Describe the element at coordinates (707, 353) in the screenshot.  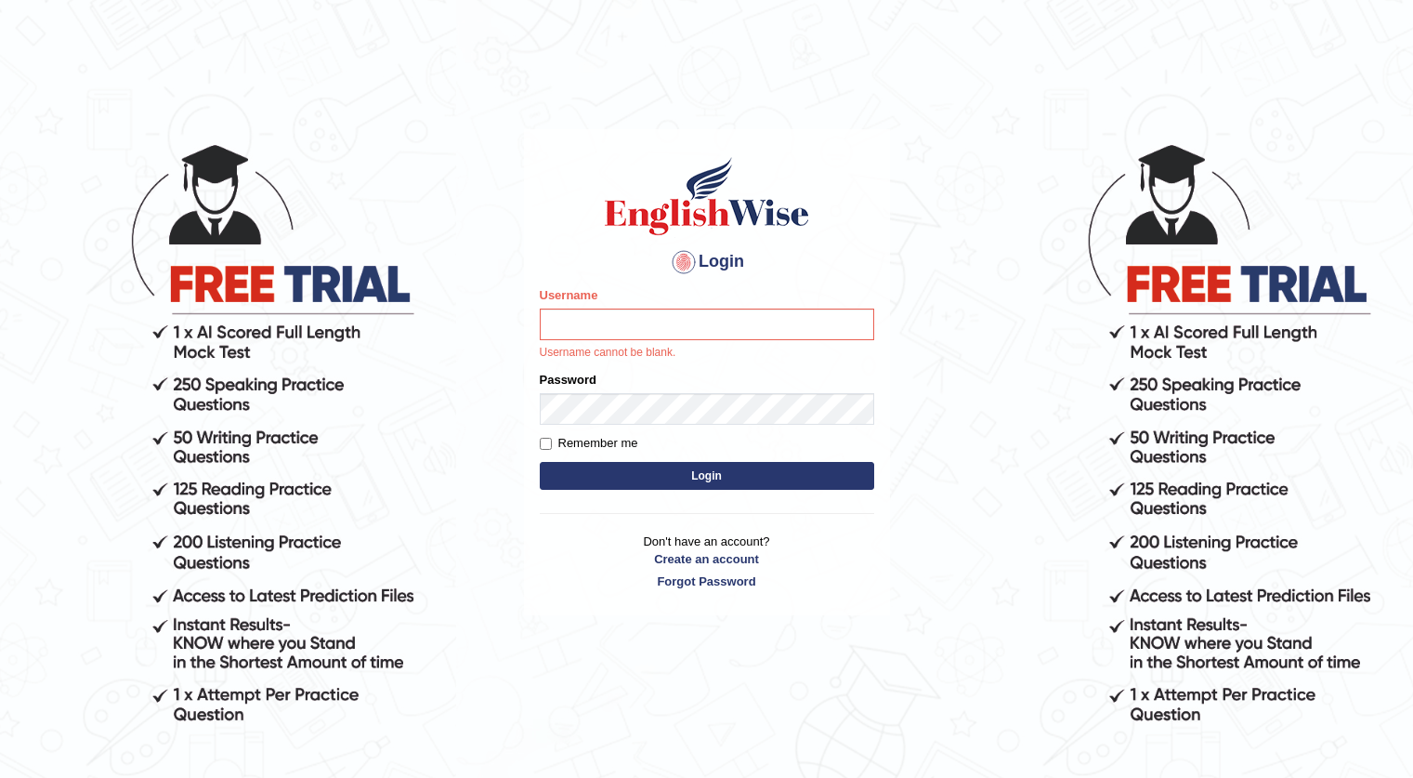
I see `p: Username cannot be blank.` at that location.